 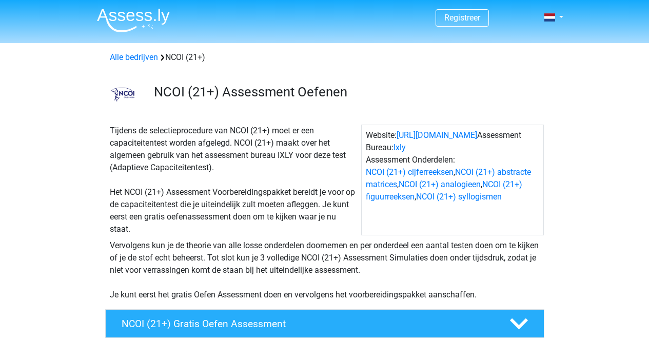 I want to click on div: Website: Assessment Bureau: Assessment Onderdelen: , , , ,, so click(x=453, y=180).